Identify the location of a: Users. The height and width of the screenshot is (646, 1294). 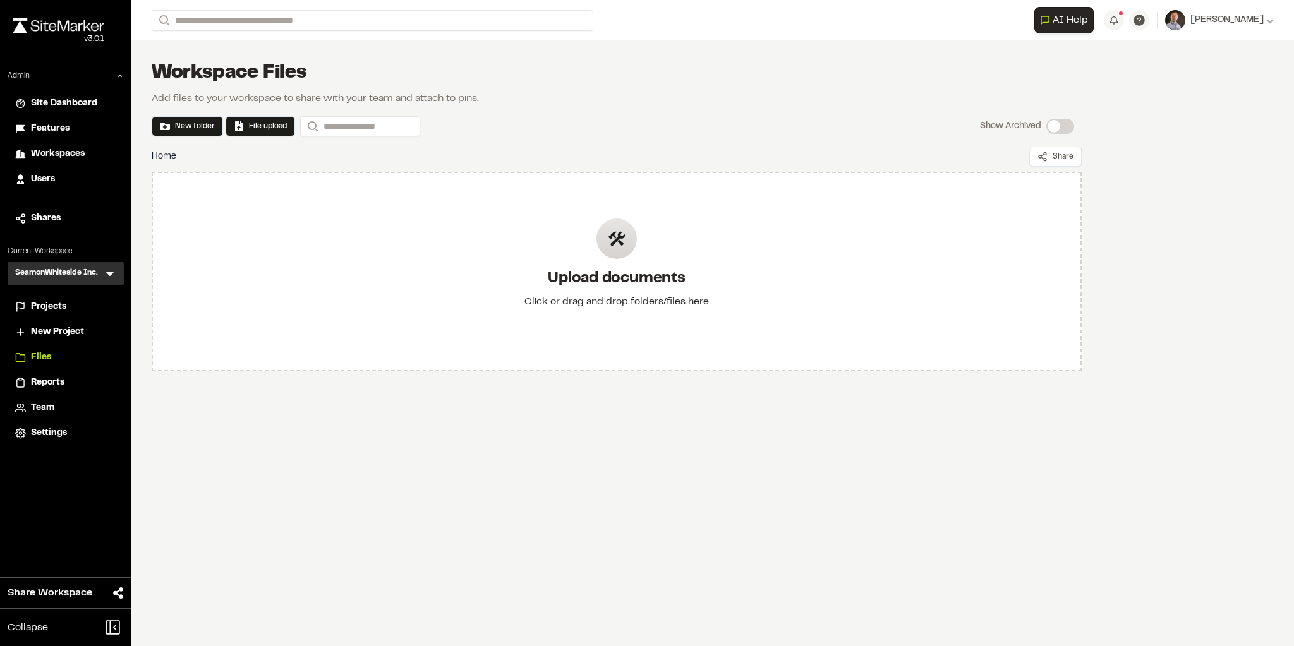
(66, 179).